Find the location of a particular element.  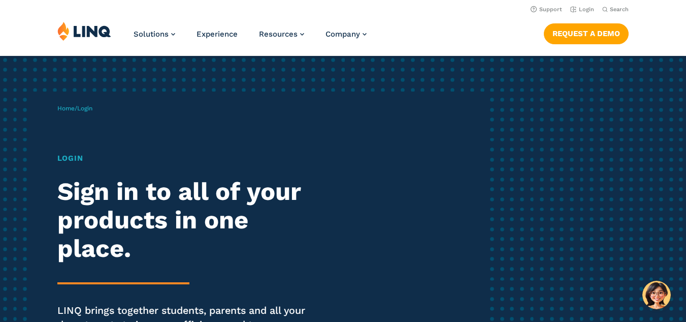

a: Experience is located at coordinates (217, 34).